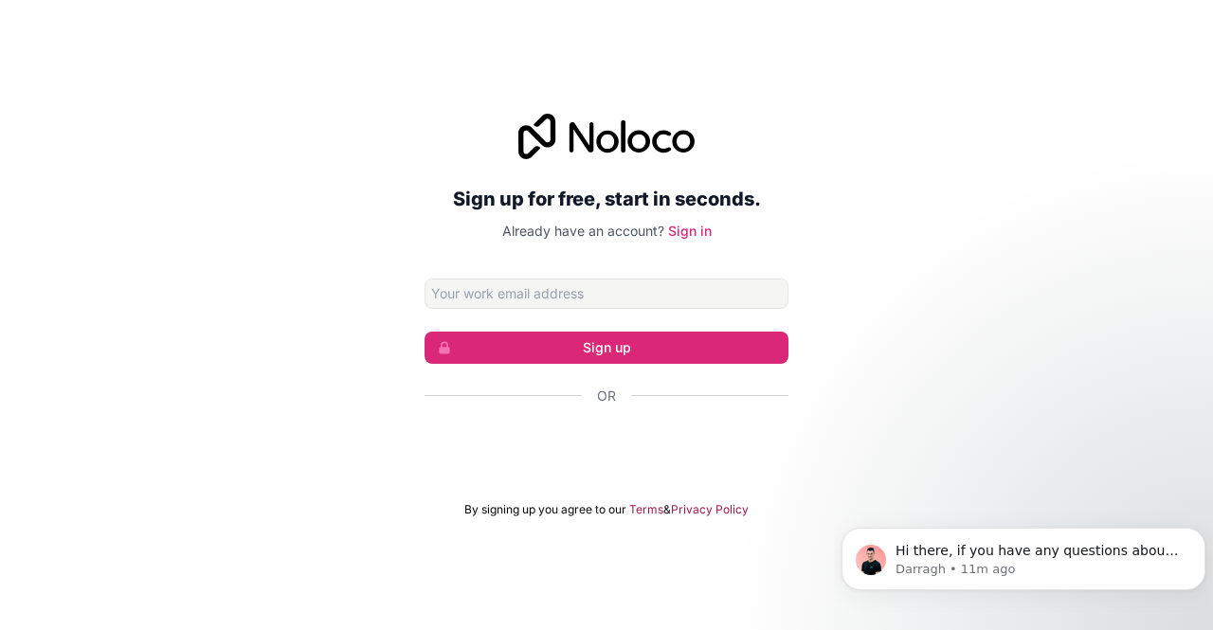 This screenshot has width=1213, height=630. What do you see at coordinates (710, 510) in the screenshot?
I see `a: Privacy Policy` at bounding box center [710, 510].